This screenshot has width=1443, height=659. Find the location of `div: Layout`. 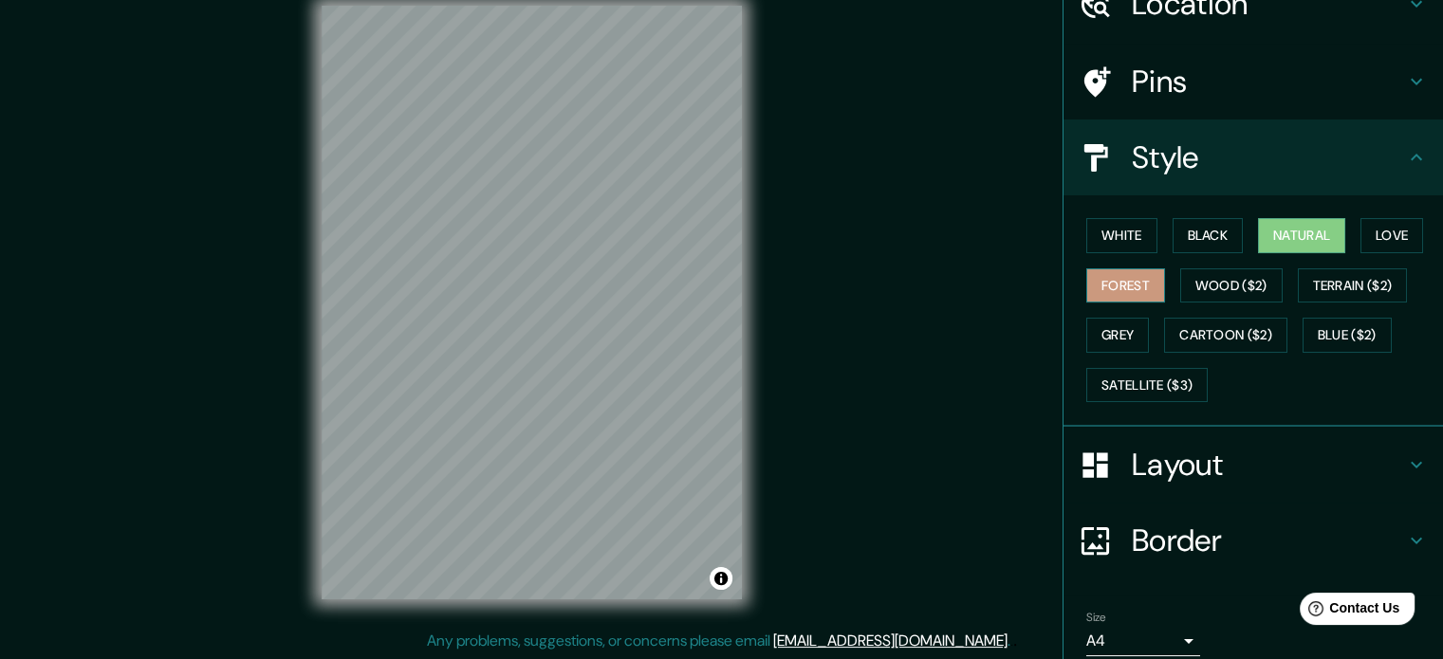

div: Layout is located at coordinates (1253, 465).